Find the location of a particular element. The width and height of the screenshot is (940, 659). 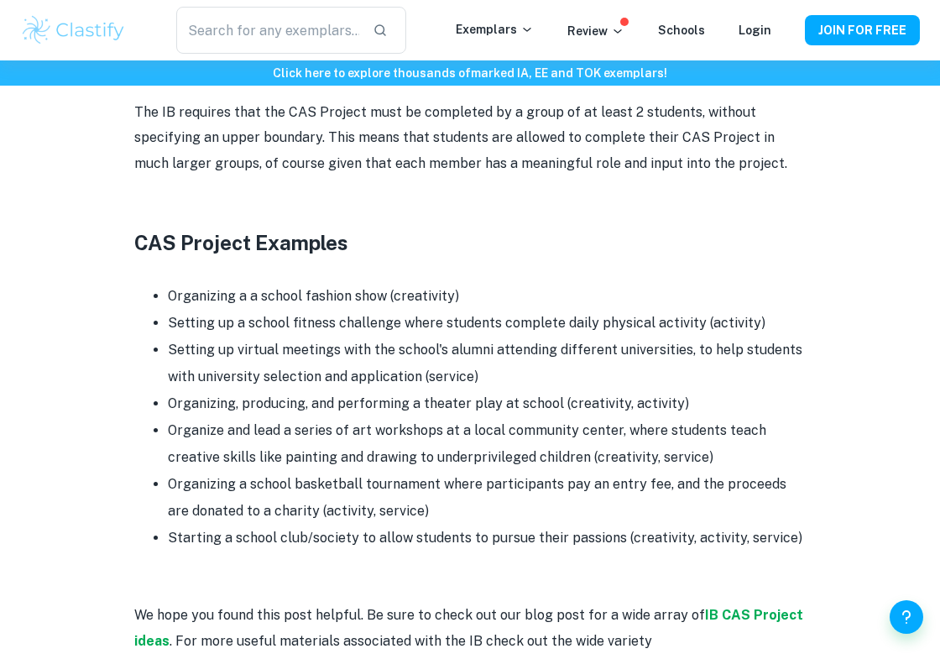

p: Review is located at coordinates (596, 31).